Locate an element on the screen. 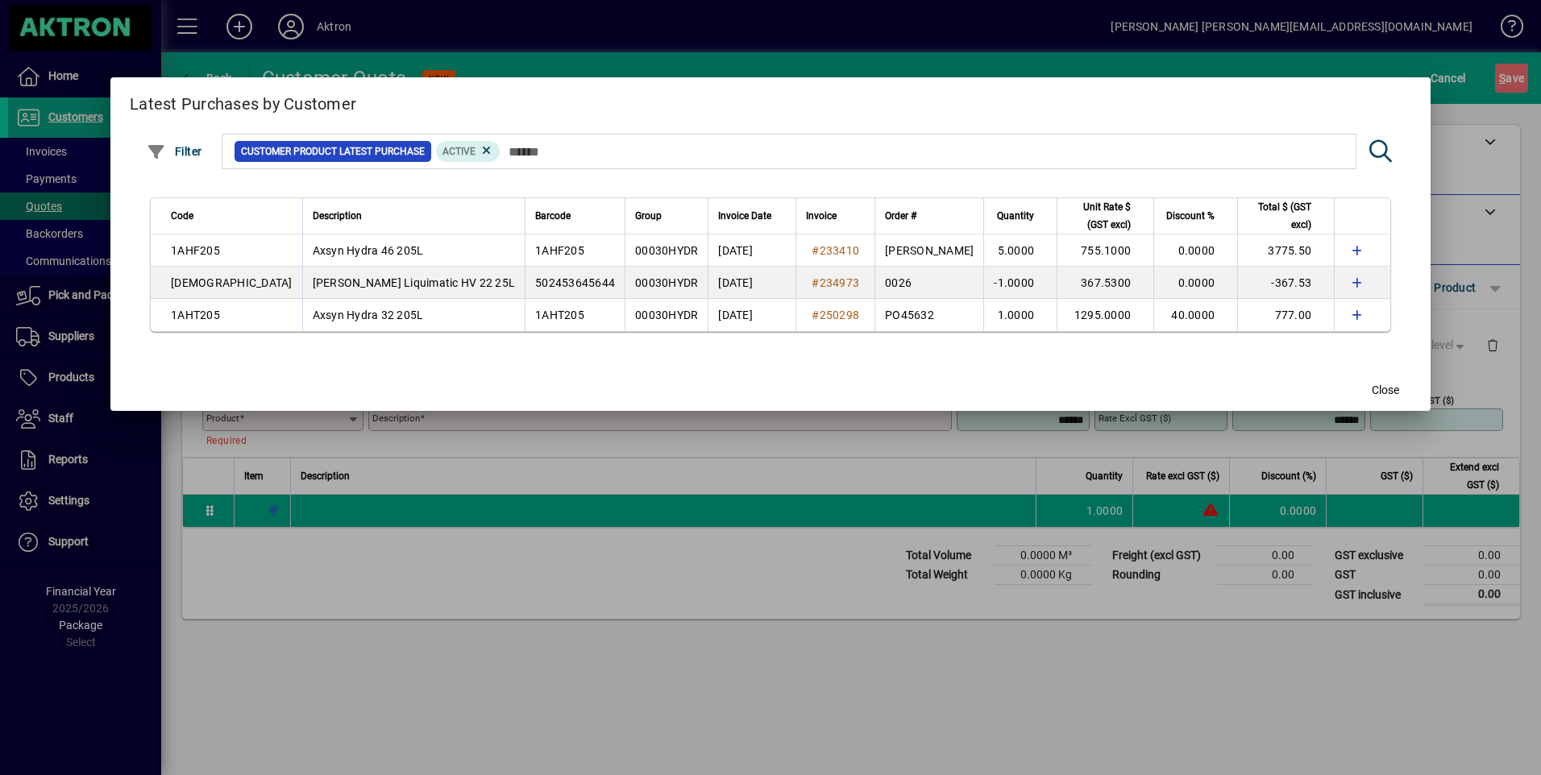  span: Axsyn Hydra 46 205L is located at coordinates (368, 251).